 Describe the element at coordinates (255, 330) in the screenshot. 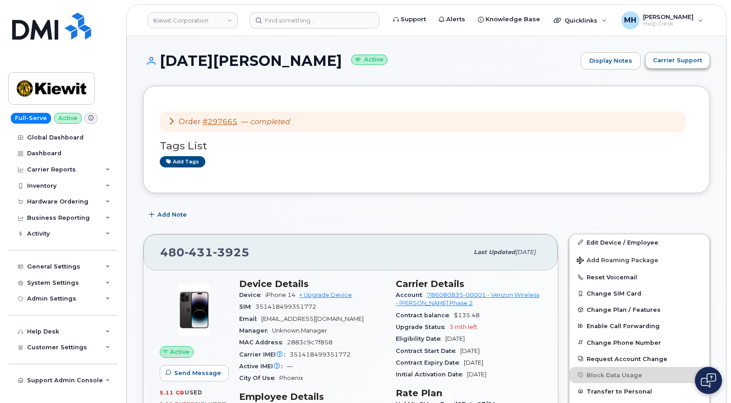

I see `span: Manager` at that location.